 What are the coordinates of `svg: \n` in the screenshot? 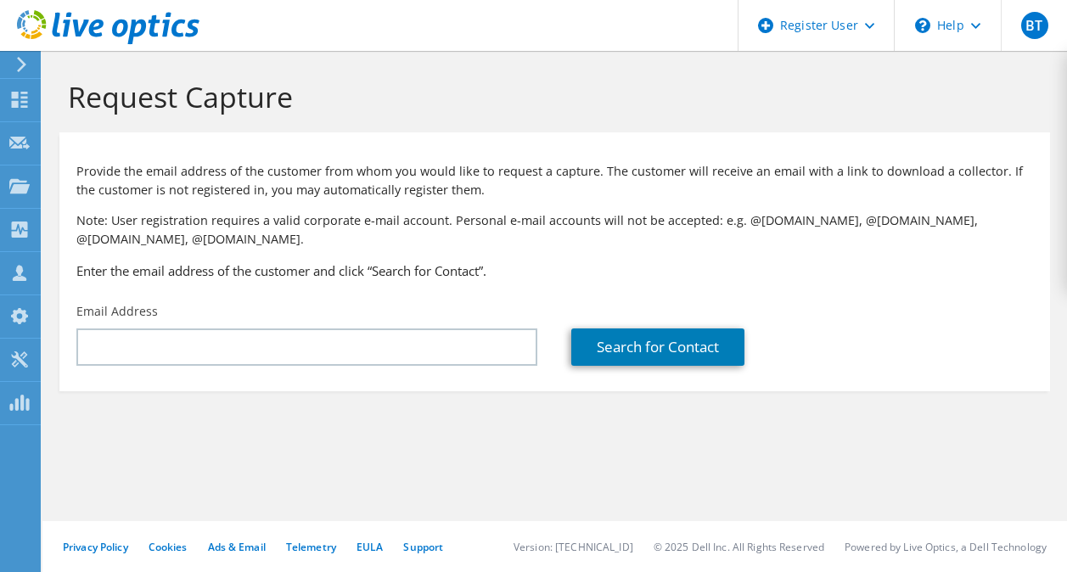 It's located at (922, 25).